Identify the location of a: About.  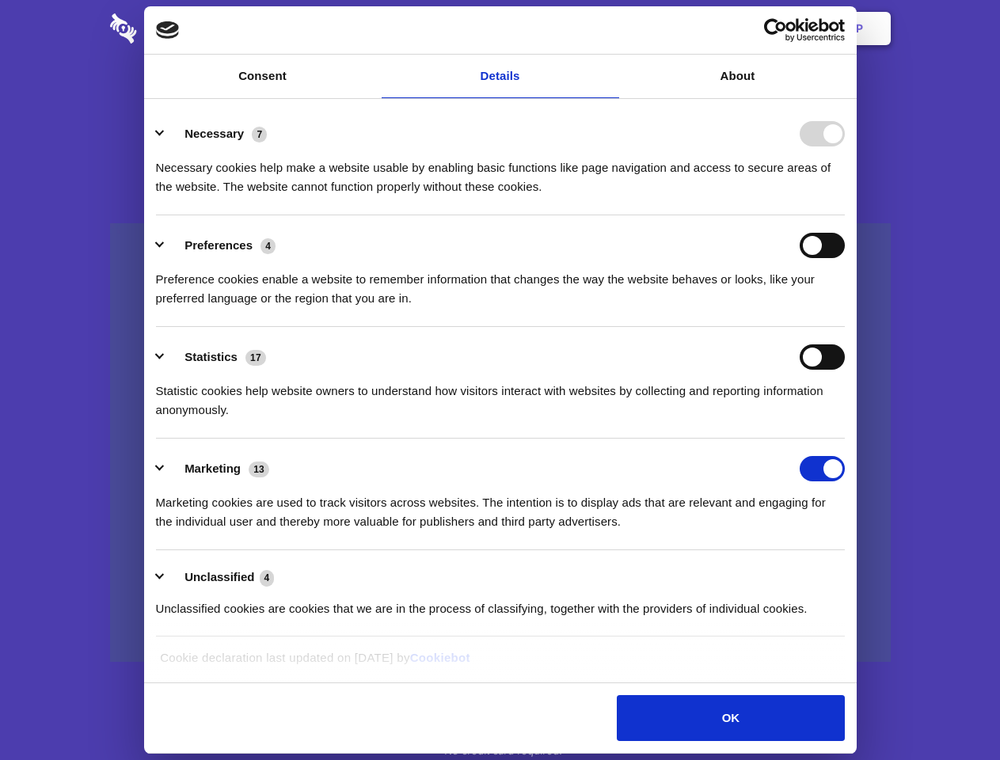
(738, 76).